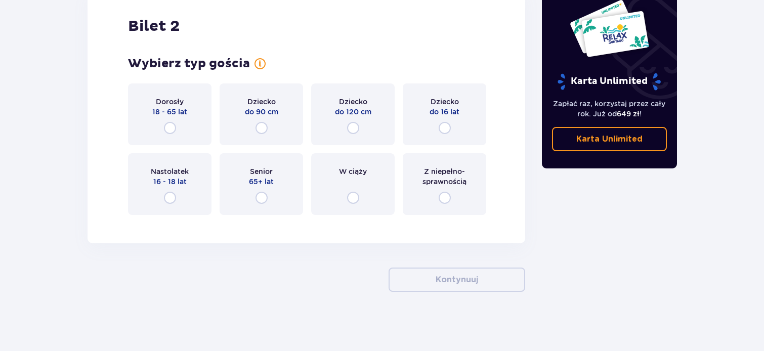  I want to click on span: Dorosły, so click(169, 102).